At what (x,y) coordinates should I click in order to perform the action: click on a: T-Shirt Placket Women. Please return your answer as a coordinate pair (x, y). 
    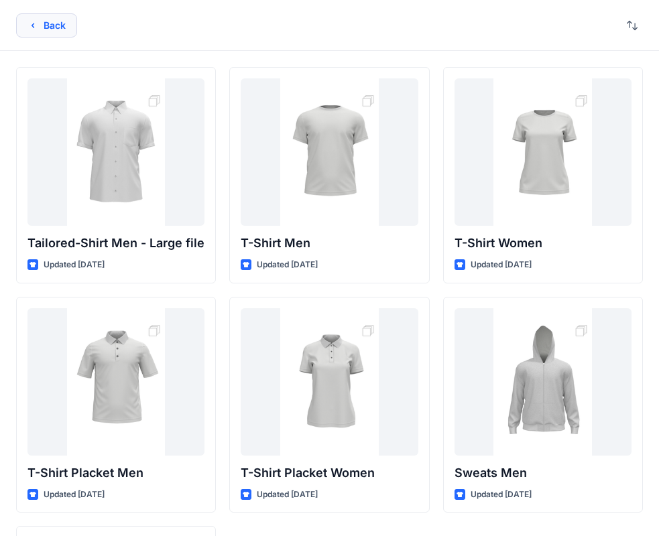
    Looking at the image, I should click on (329, 382).